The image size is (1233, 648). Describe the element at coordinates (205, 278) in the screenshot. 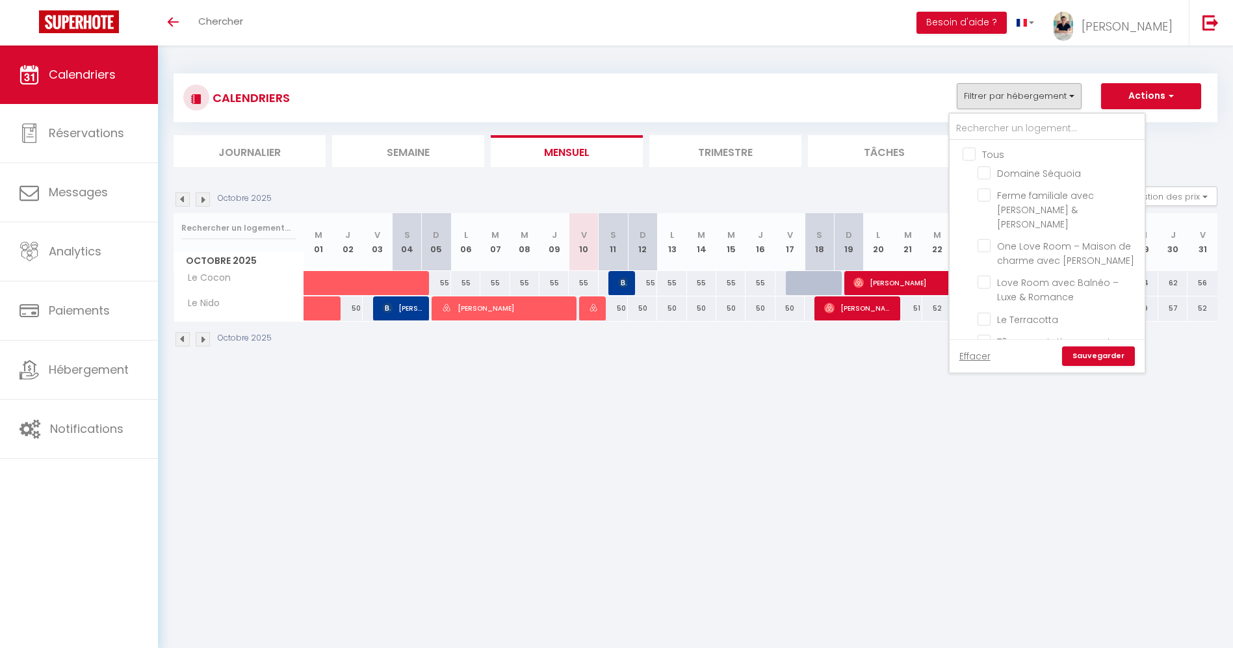

I see `span: Le Cocon` at that location.